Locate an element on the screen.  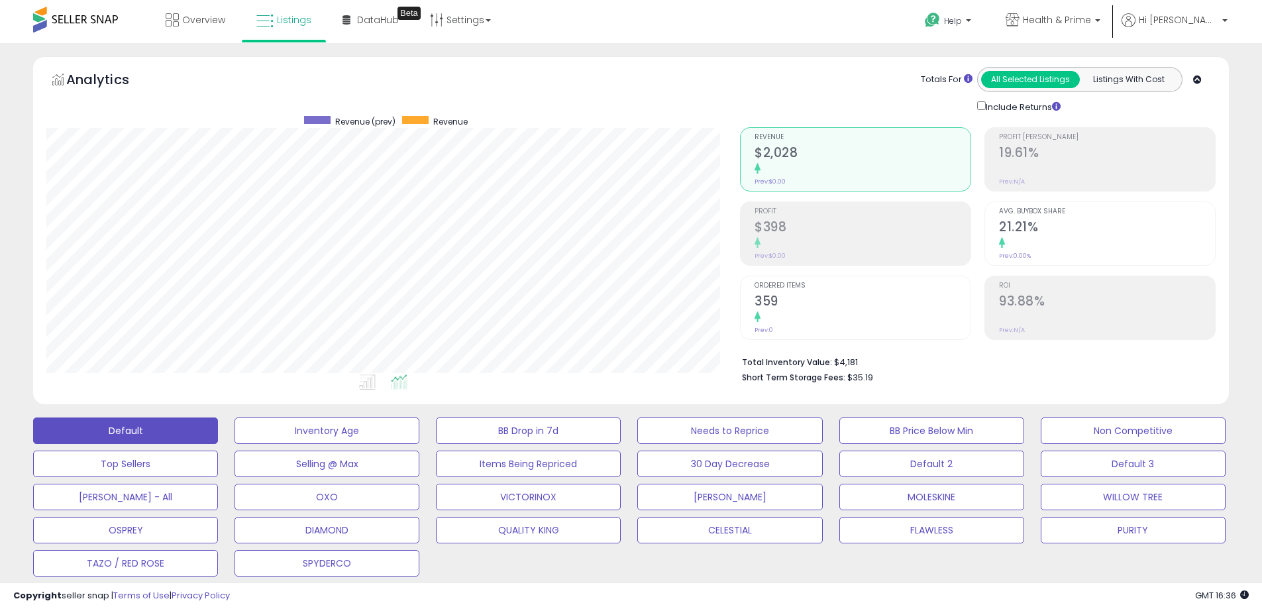
a: Terms of Use is located at coordinates (141, 595).